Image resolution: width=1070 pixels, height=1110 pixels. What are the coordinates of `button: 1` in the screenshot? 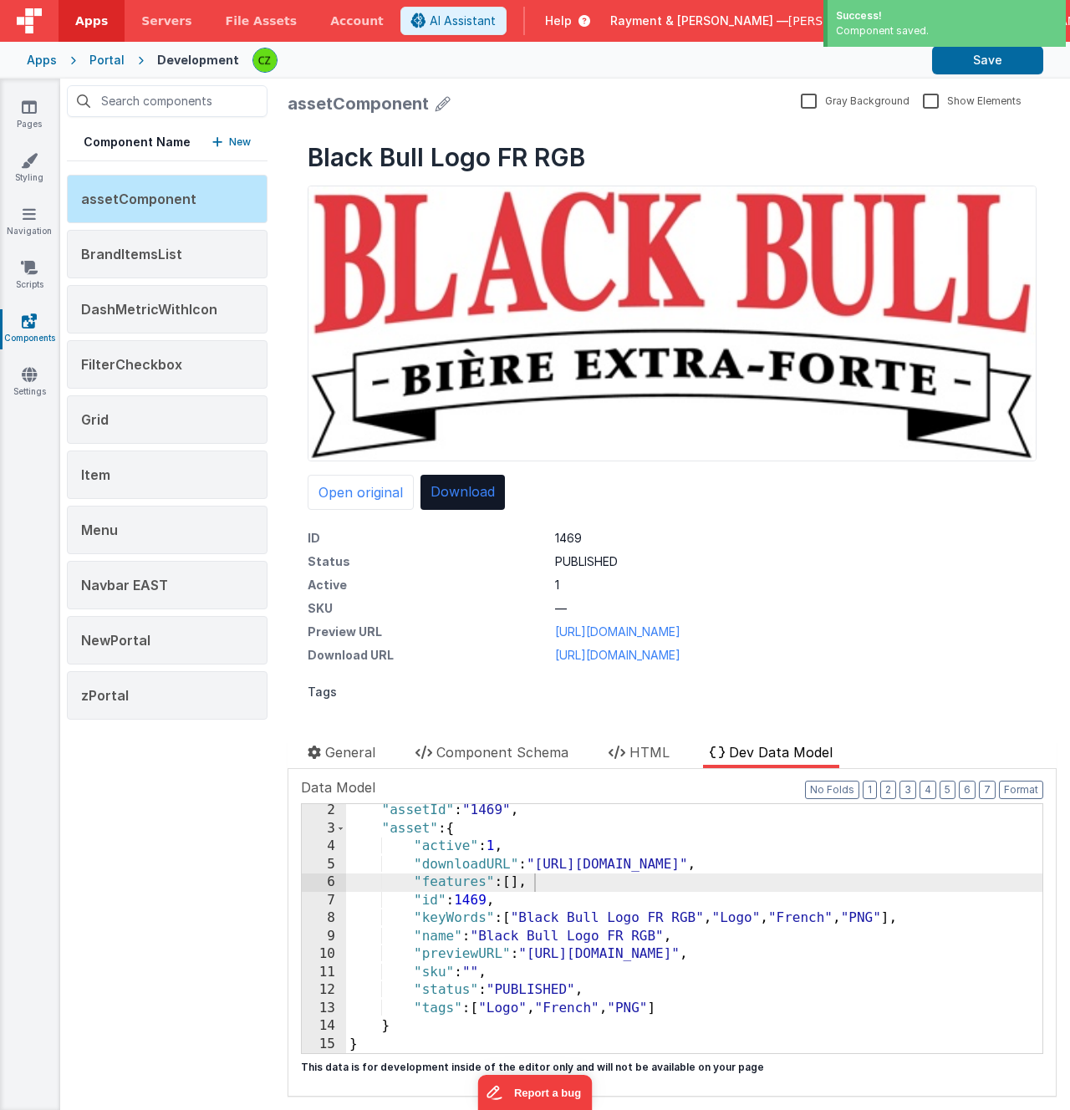 It's located at (869, 790).